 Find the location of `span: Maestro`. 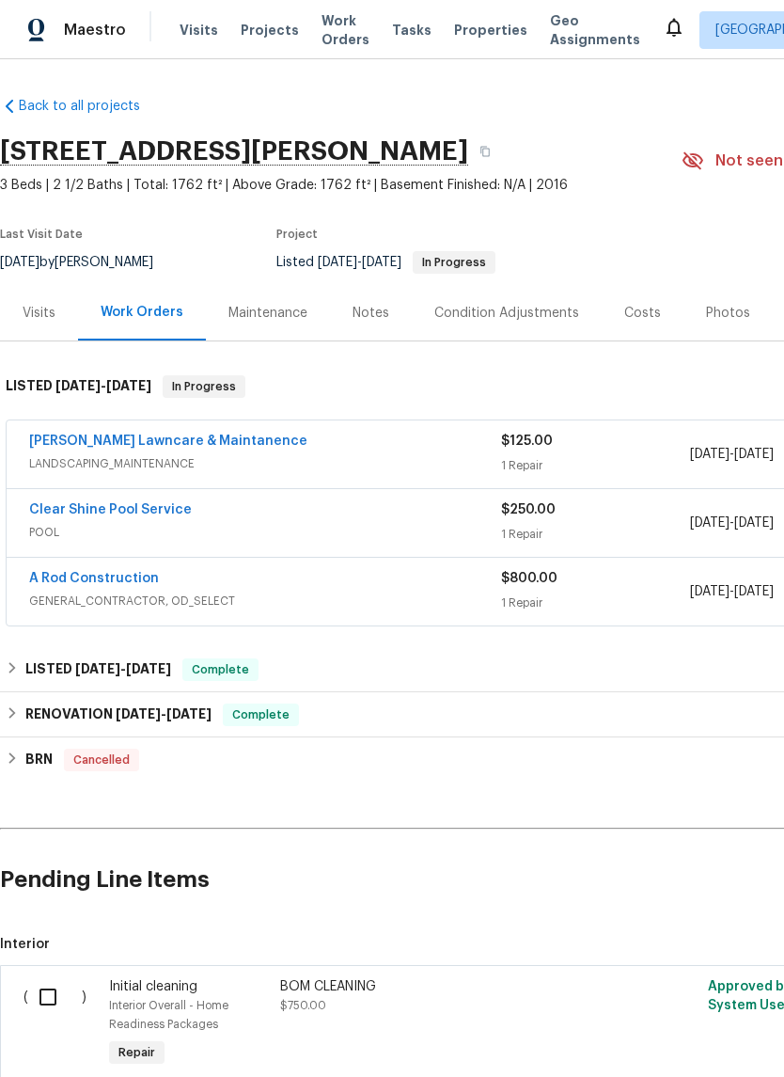

span: Maestro is located at coordinates (95, 30).